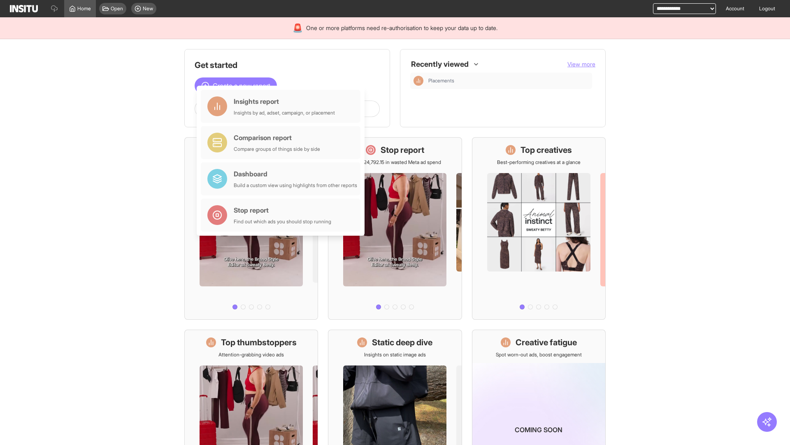 The width and height of the screenshot is (790, 445). I want to click on p: Save £24,792.15 in wasted Meta ad spend, so click(395, 162).